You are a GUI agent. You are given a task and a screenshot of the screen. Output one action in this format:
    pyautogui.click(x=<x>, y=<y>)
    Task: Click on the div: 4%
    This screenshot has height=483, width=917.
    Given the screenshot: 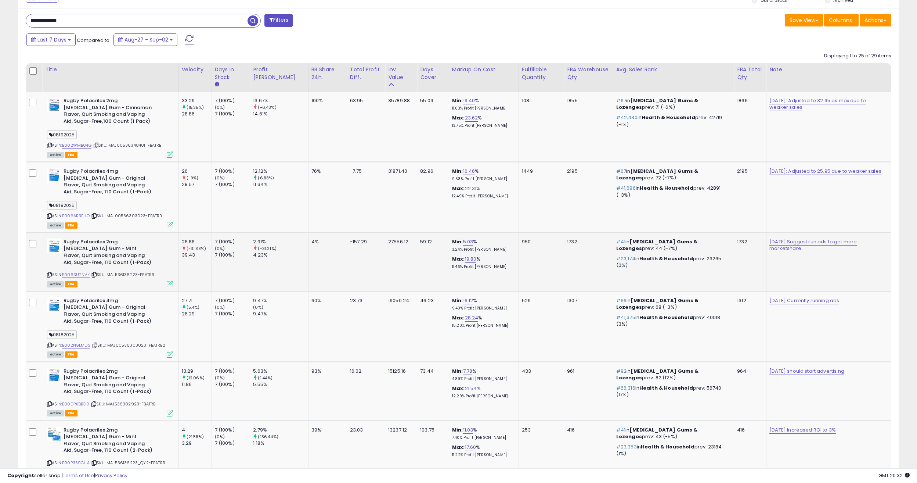 What is the action you would take?
    pyautogui.click(x=326, y=242)
    